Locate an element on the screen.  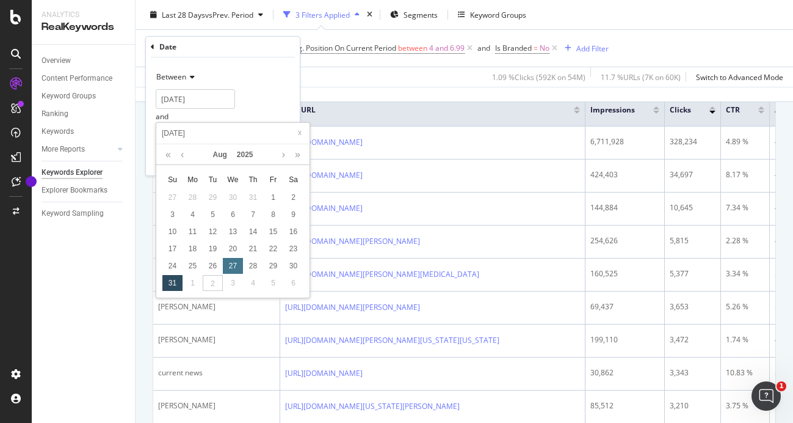
span: Fr is located at coordinates (273, 180).